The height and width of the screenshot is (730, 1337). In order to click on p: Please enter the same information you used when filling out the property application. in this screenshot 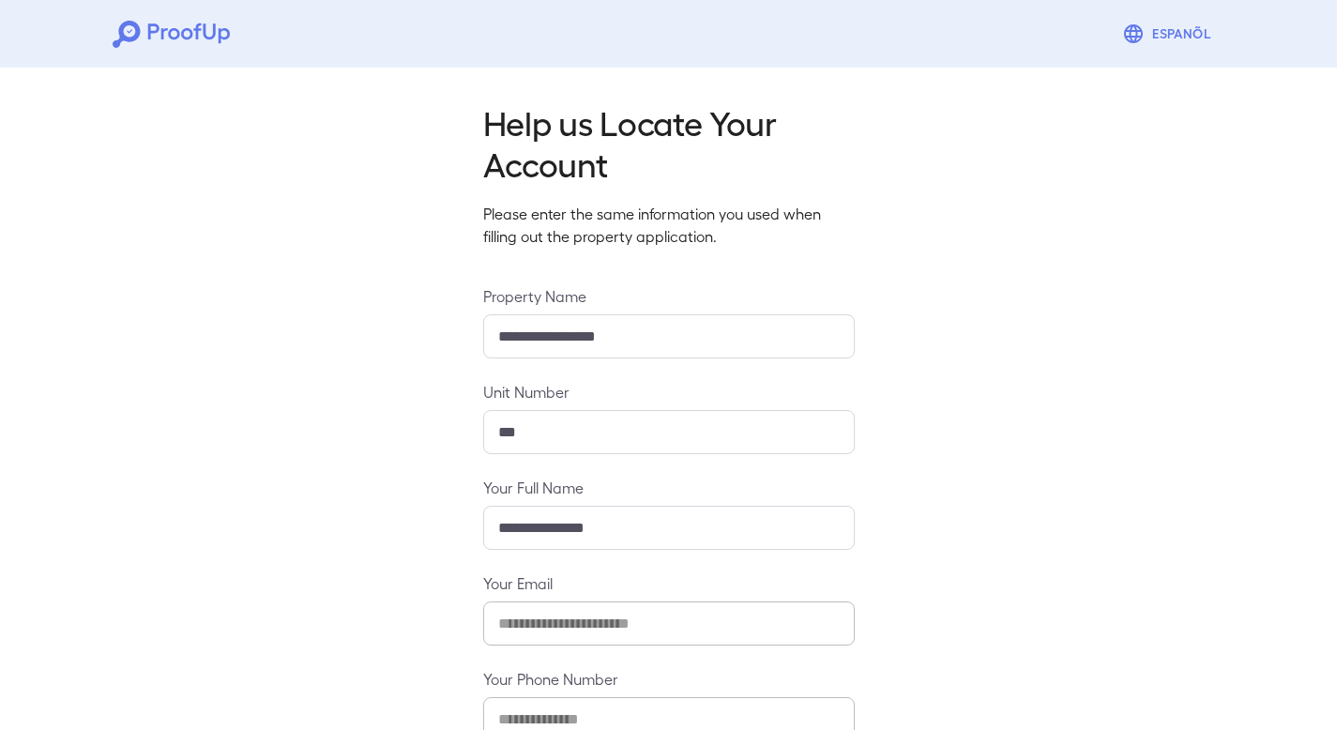, I will do `click(669, 225)`.